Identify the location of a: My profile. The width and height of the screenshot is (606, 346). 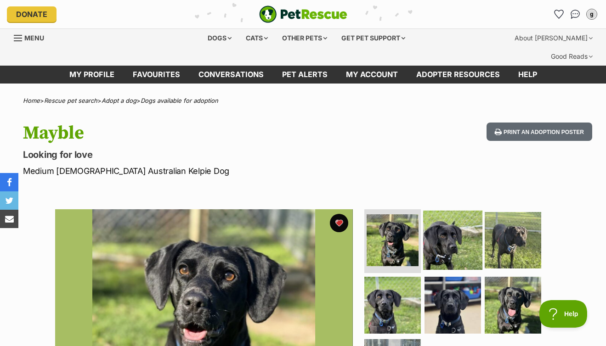
(92, 74).